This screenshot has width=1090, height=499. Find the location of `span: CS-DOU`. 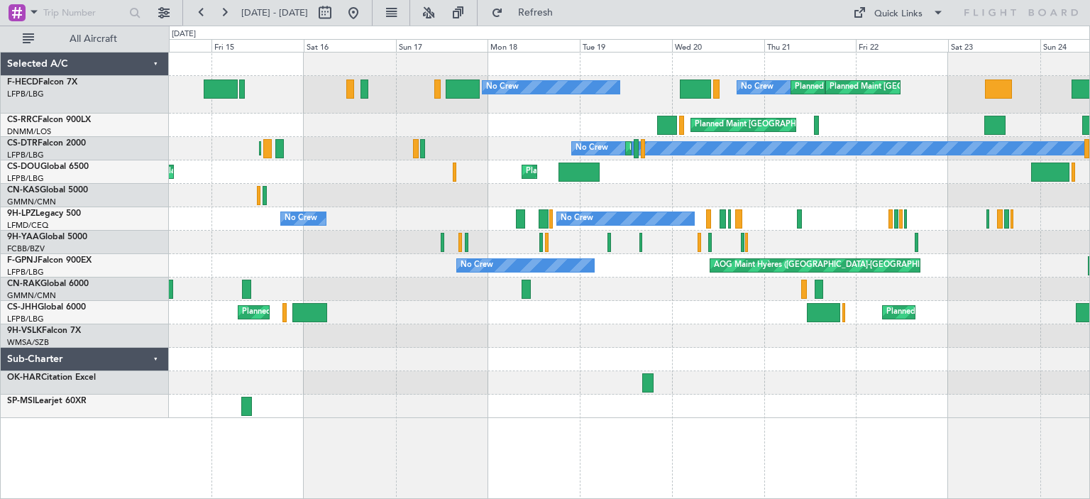

span: CS-DOU is located at coordinates (23, 167).